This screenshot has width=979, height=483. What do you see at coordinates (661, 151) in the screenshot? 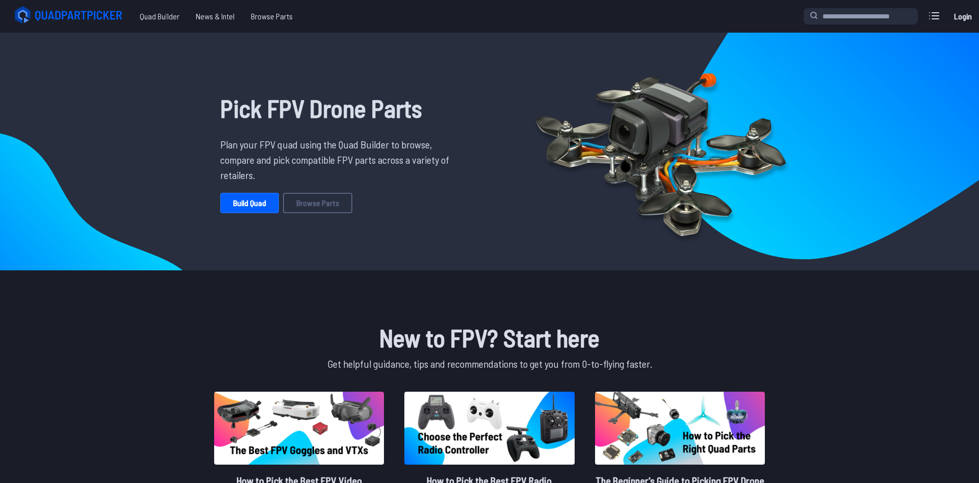
I see `img: Quadcopter` at bounding box center [661, 151].